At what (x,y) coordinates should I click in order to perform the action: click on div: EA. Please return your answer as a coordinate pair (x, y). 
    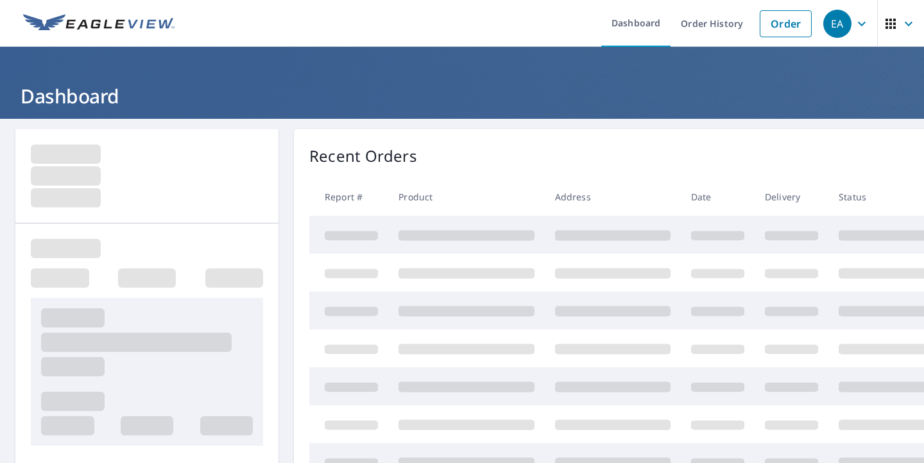
    Looking at the image, I should click on (838, 24).